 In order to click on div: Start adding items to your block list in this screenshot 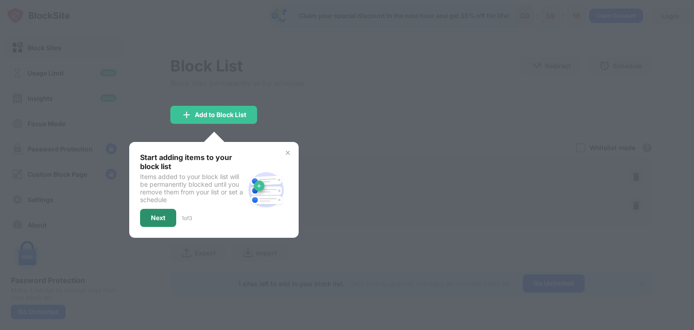, I will do `click(192, 162)`.